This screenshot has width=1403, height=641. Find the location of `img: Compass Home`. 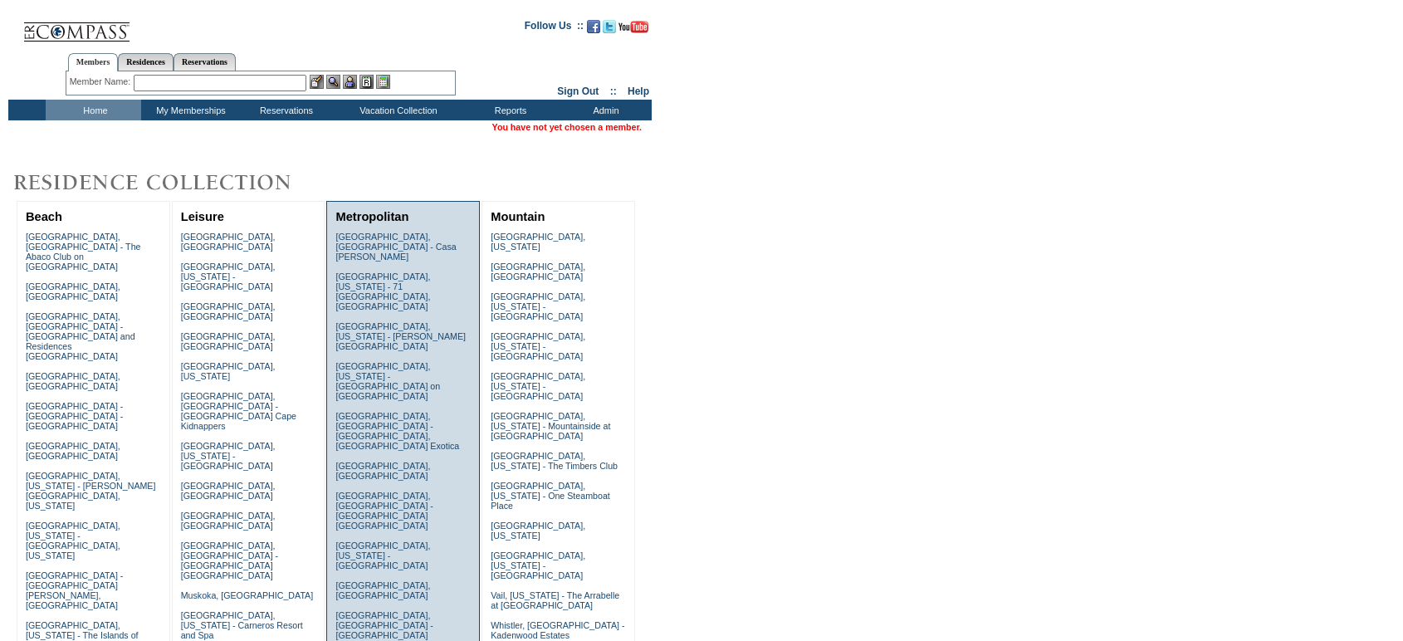

img: Compass Home is located at coordinates (76, 25).